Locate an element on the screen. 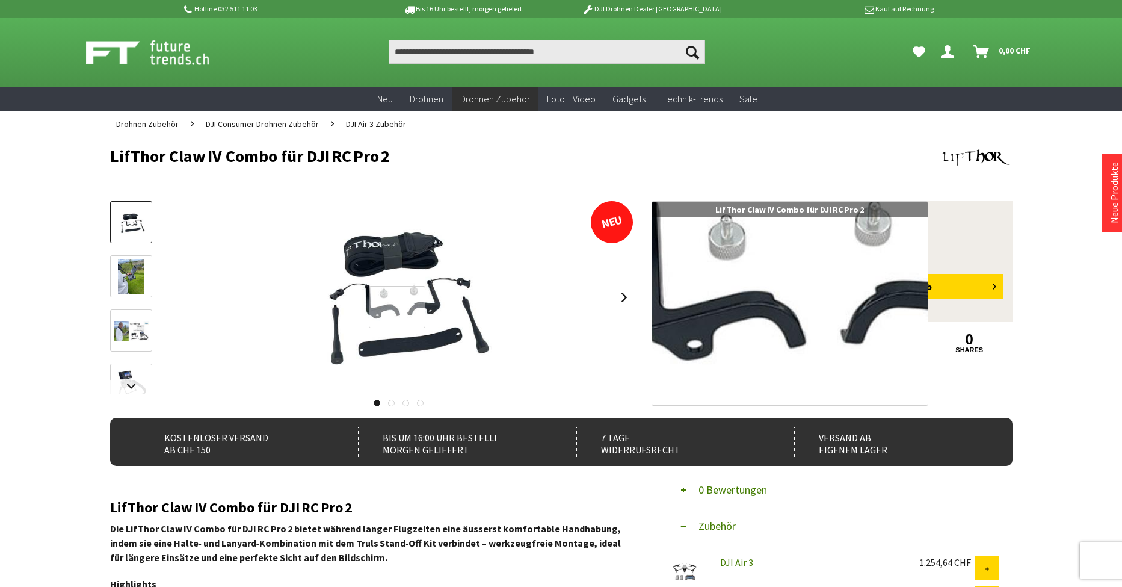 The width and height of the screenshot is (1122, 587). span: Foto + Video is located at coordinates (571, 99).